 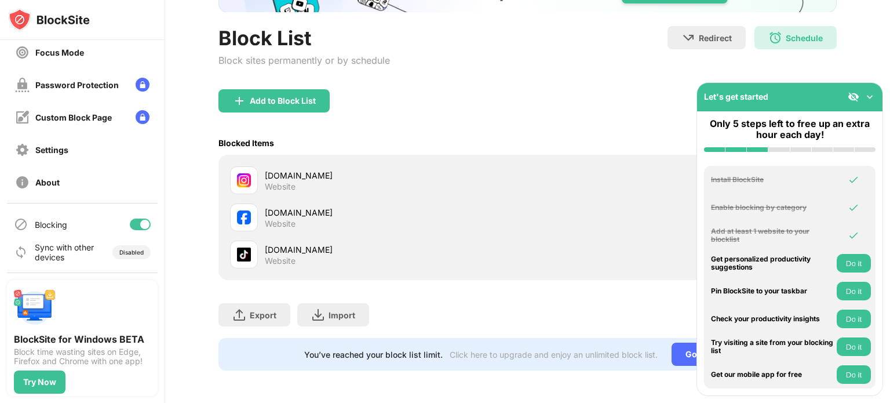 What do you see at coordinates (711, 354) in the screenshot?
I see `div: Go Unlimited` at bounding box center [711, 354].